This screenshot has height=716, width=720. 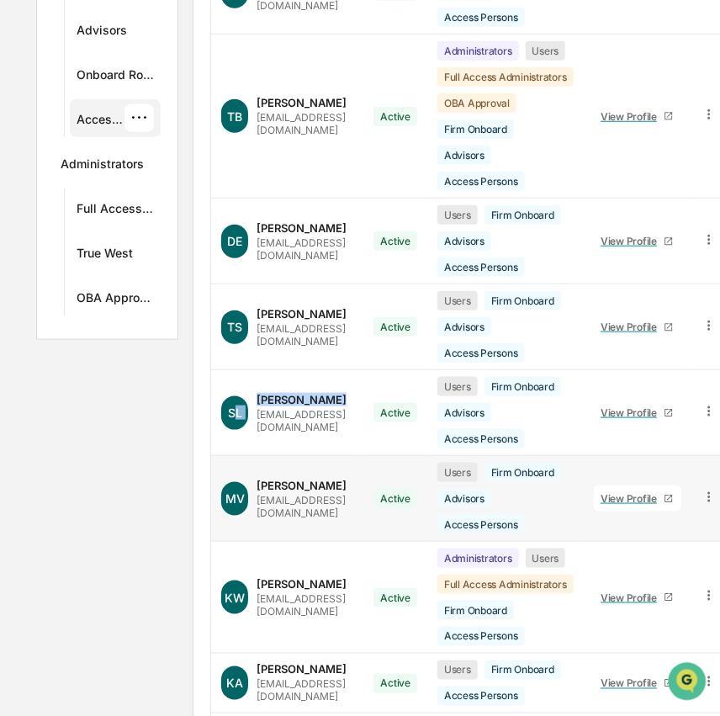 I want to click on span: SL, so click(x=235, y=412).